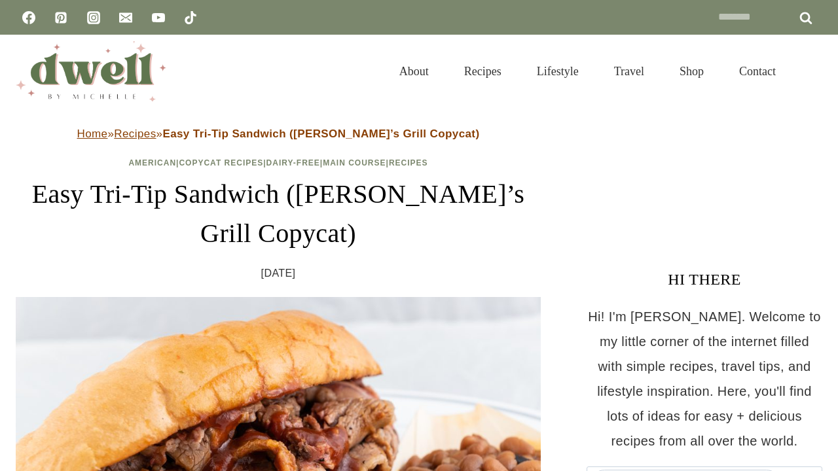 The width and height of the screenshot is (838, 471). I want to click on a: Facebook, so click(29, 18).